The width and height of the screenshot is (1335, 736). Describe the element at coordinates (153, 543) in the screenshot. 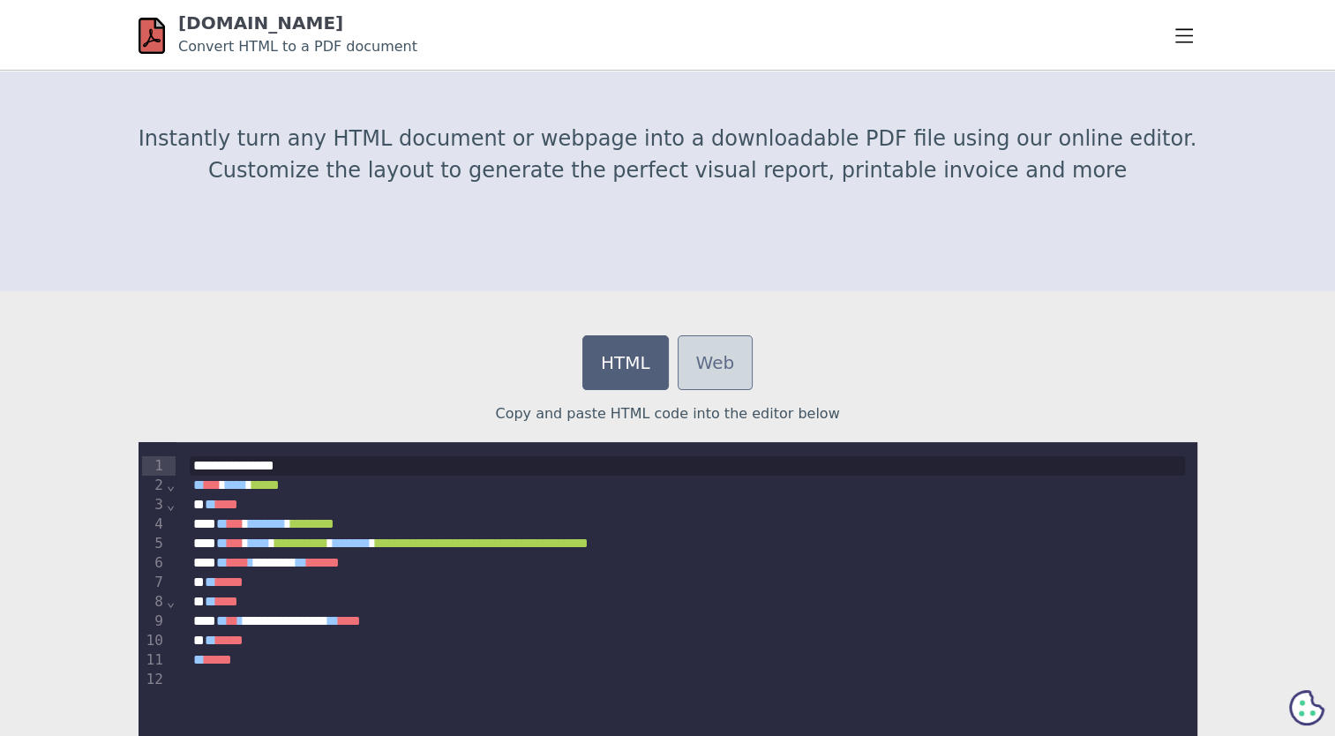

I see `div: 5` at that location.